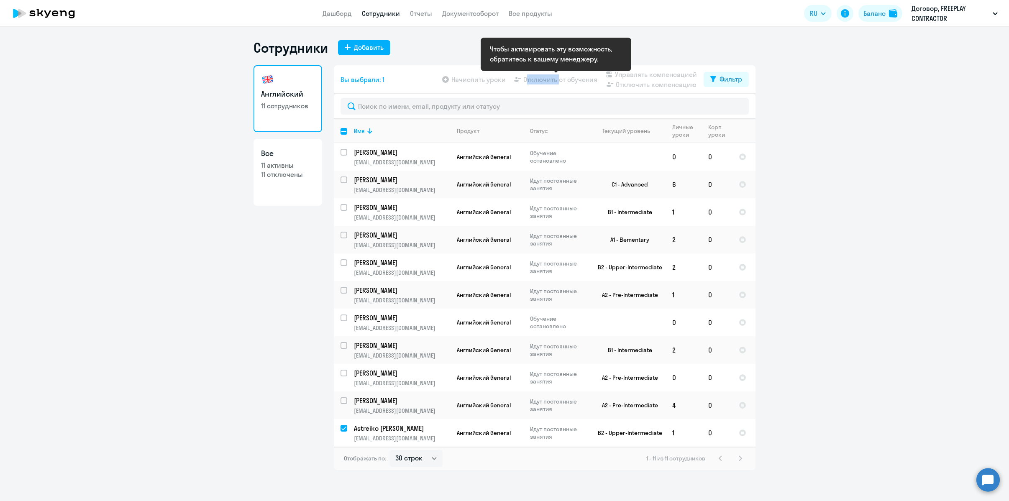 The height and width of the screenshot is (501, 1009). What do you see at coordinates (893, 13) in the screenshot?
I see `img: balance` at bounding box center [893, 13].